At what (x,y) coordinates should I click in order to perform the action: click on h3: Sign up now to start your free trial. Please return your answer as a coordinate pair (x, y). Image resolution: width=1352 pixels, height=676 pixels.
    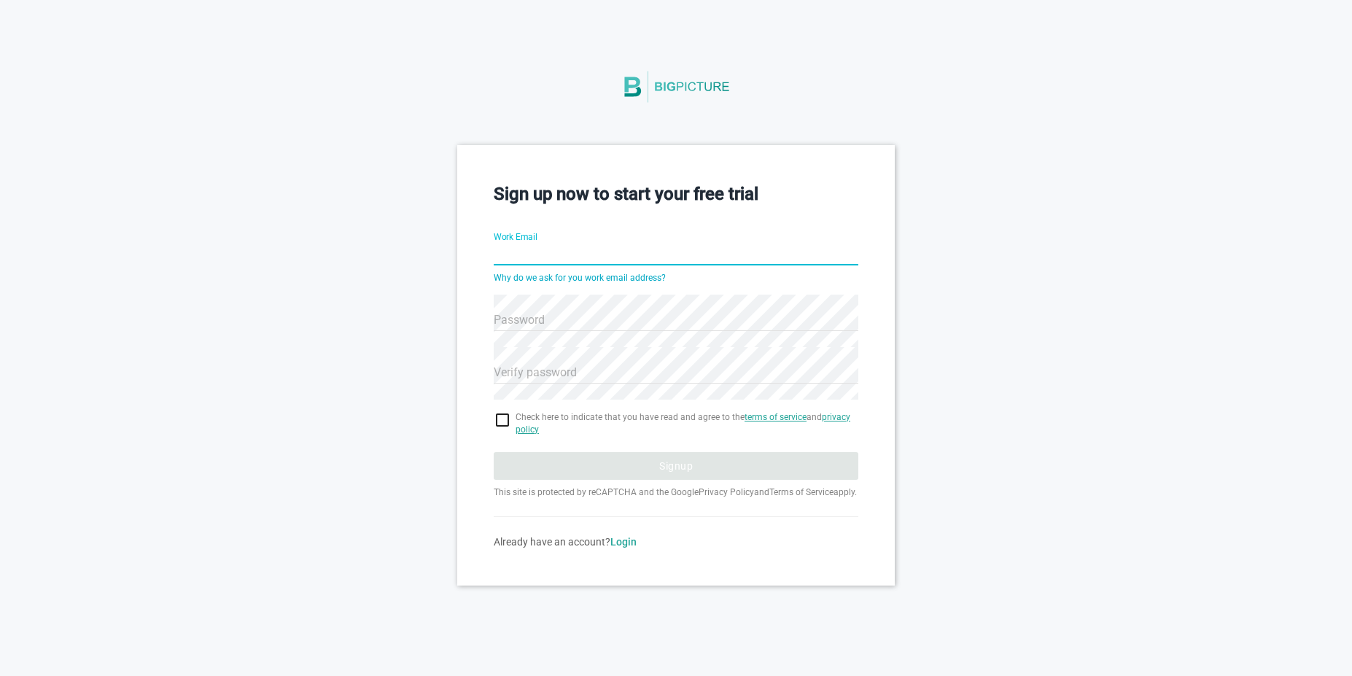
    Looking at the image, I should click on (676, 194).